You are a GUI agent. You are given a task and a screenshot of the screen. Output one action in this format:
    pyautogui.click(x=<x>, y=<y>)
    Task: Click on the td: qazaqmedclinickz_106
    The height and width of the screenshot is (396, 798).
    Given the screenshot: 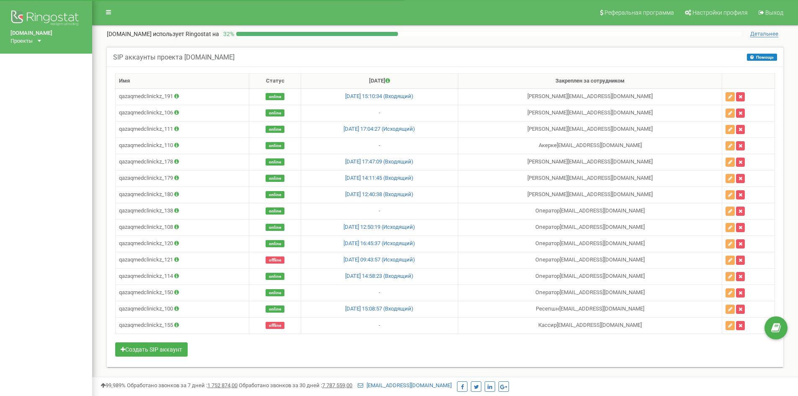 What is the action you would take?
    pyautogui.click(x=182, y=113)
    